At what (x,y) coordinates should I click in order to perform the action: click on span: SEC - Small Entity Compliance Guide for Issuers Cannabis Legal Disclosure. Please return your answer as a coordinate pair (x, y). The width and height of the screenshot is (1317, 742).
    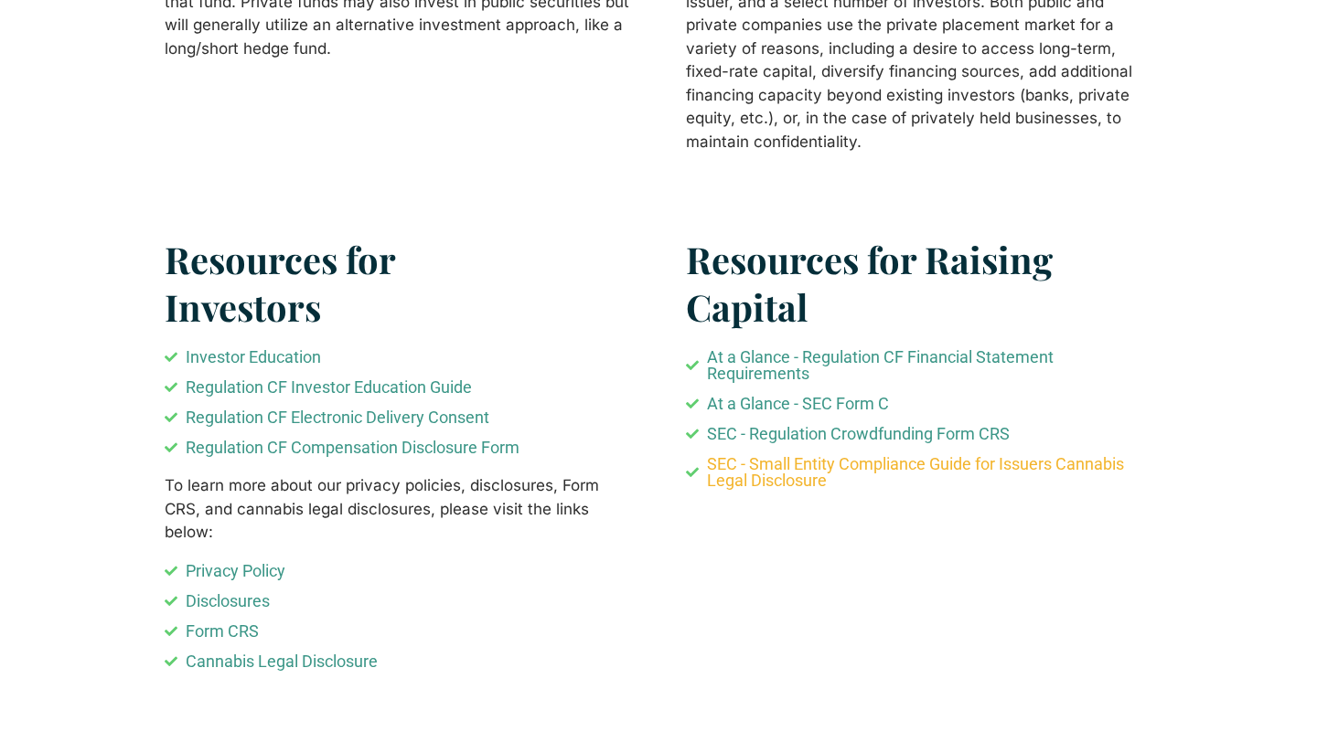
    Looking at the image, I should click on (927, 473).